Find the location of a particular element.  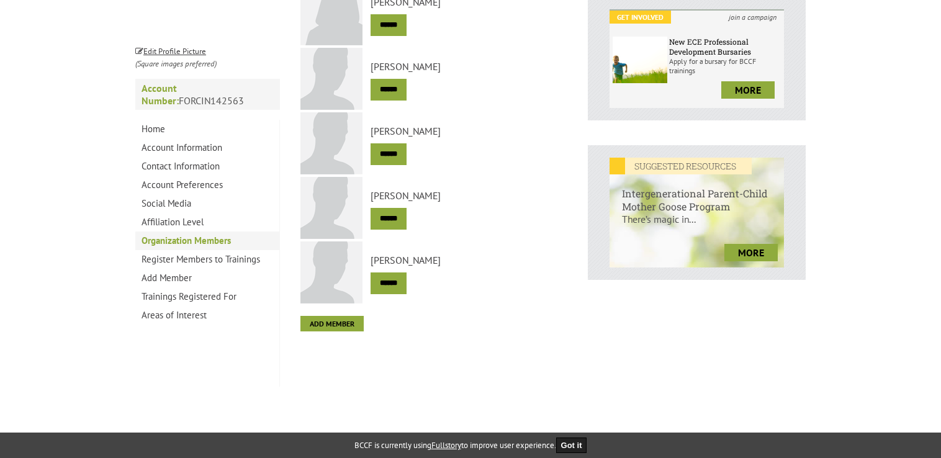

img: Teanna Perry is located at coordinates (331, 272).